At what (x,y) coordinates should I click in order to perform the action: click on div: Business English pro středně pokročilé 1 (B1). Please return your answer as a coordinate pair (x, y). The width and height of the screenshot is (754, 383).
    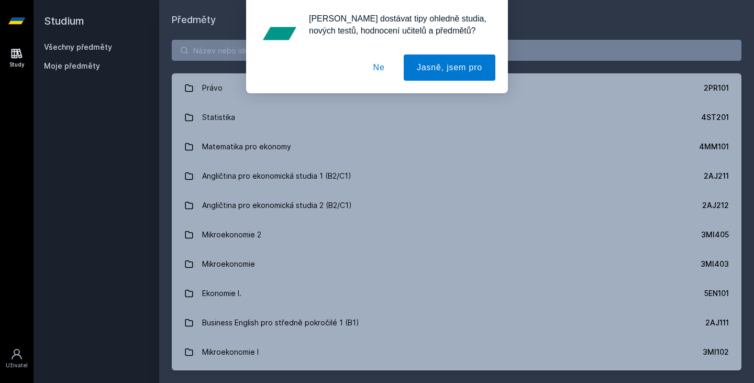
    Looking at the image, I should click on (281, 322).